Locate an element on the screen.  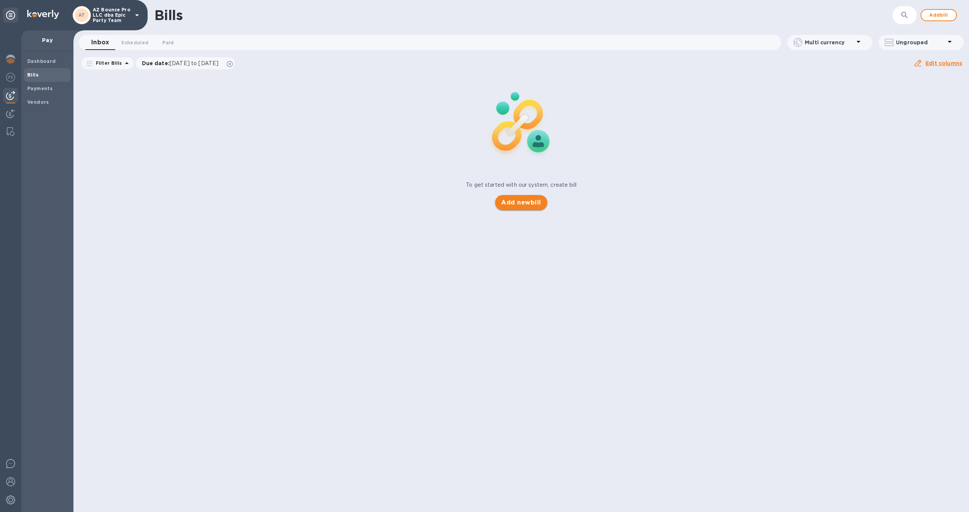
div: Unpin categories is located at coordinates (11, 15).